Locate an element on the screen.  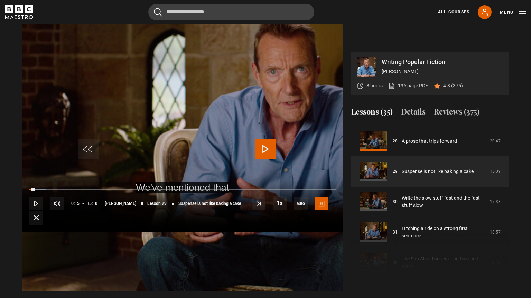
button: Next Lesson is located at coordinates (258, 204).